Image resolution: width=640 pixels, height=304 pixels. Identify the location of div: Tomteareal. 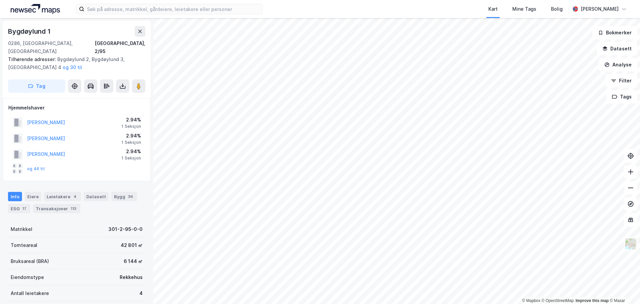
(24, 245).